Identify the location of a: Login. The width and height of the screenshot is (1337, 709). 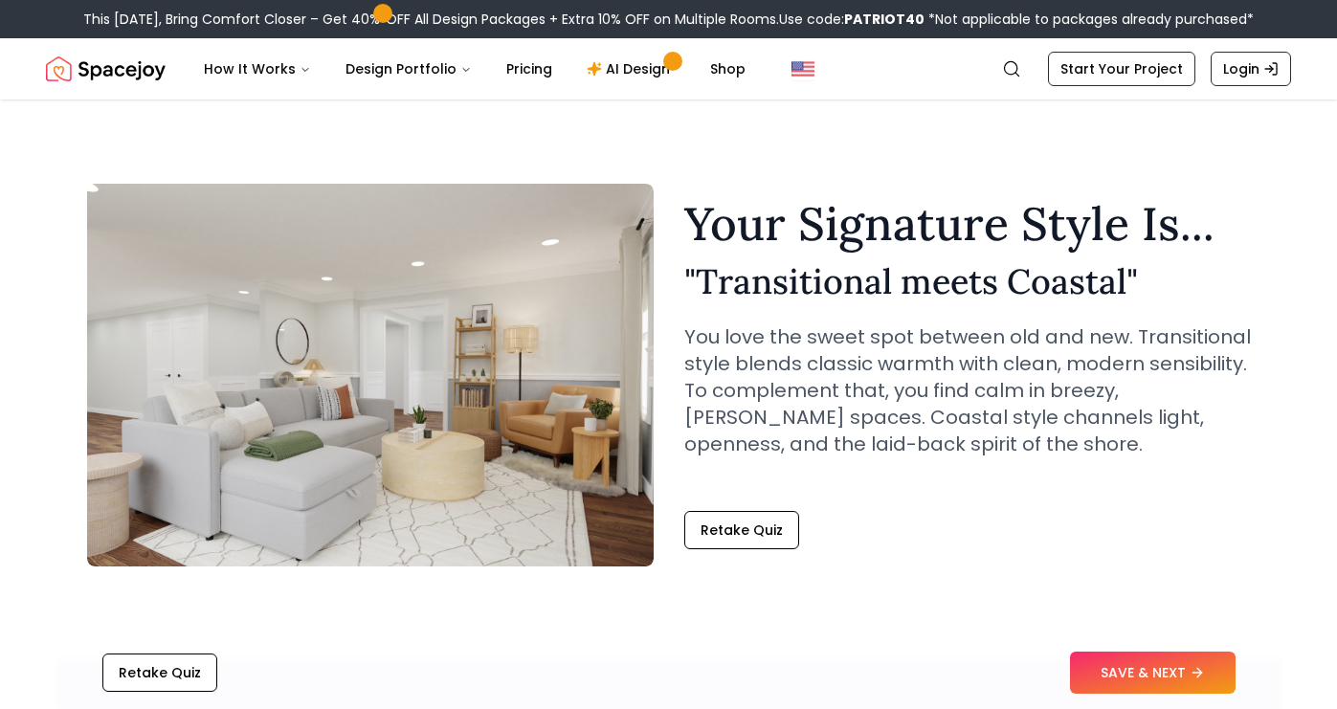
(1251, 69).